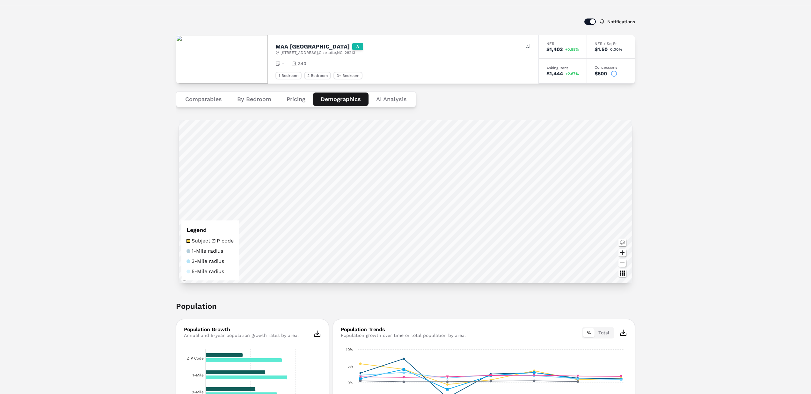  What do you see at coordinates (350, 366) in the screenshot?
I see `text: 5%` at bounding box center [350, 366].